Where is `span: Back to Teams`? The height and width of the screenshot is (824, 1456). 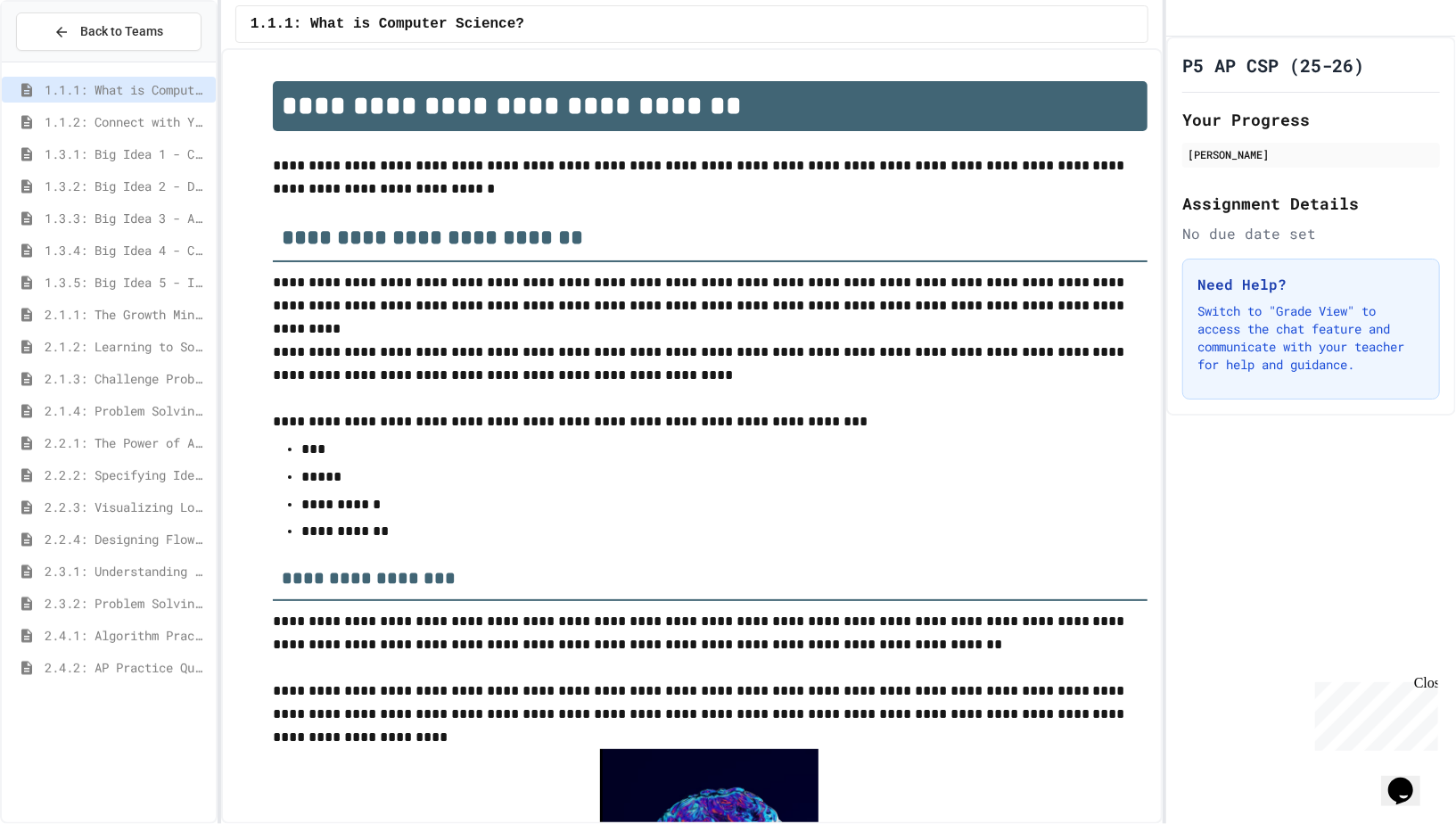 span: Back to Teams is located at coordinates (121, 32).